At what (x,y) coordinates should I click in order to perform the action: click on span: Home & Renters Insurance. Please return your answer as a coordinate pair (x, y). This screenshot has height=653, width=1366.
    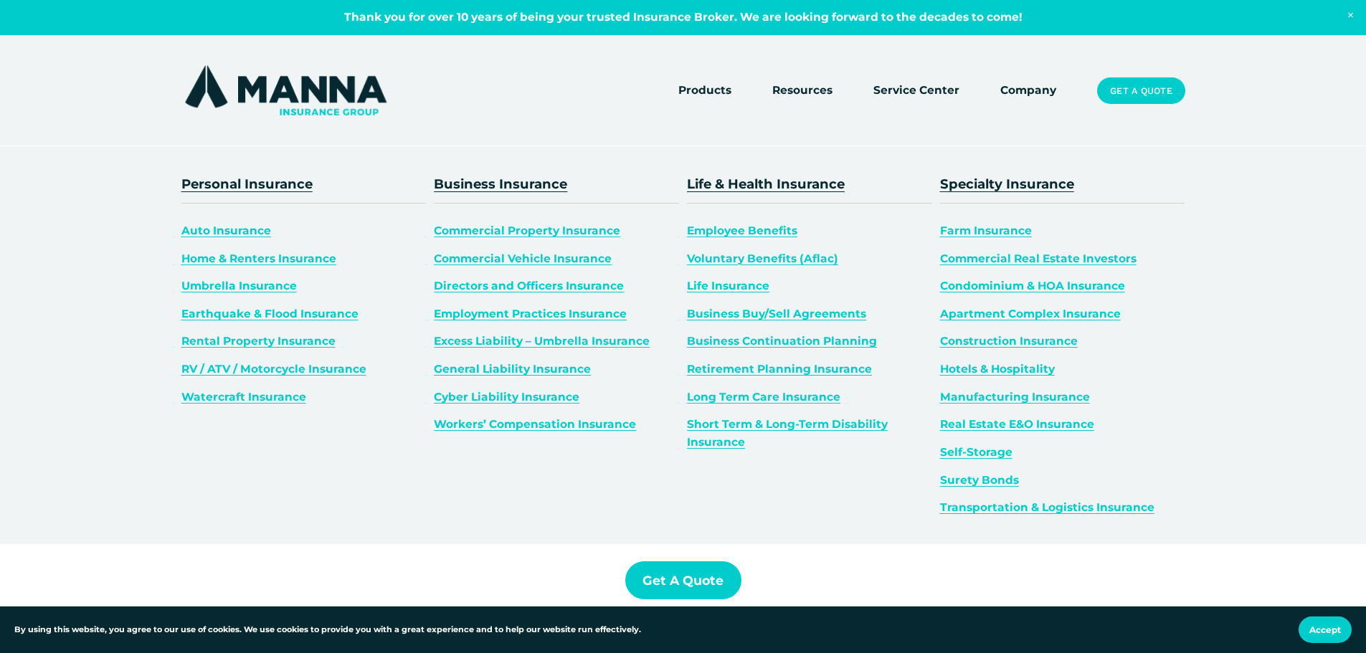
    Looking at the image, I should click on (259, 258).